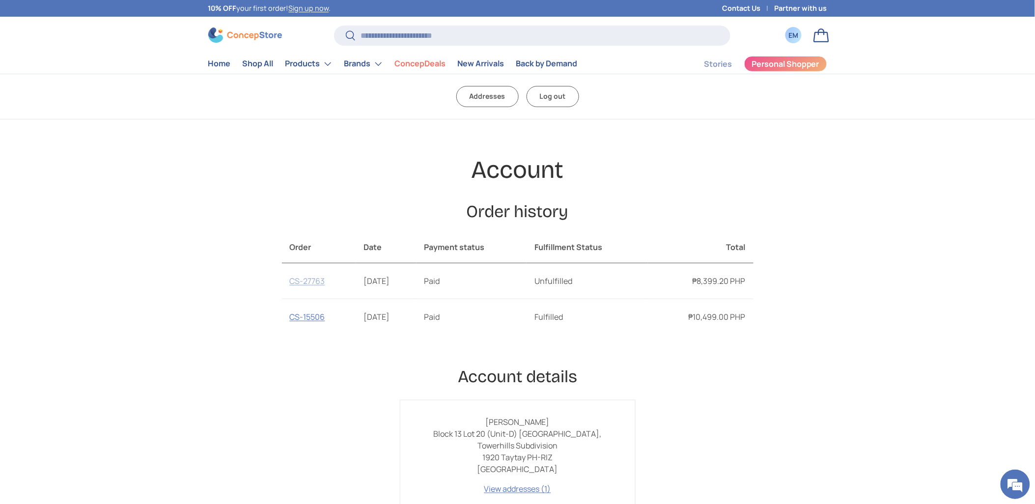 The image size is (1035, 504). I want to click on a: Sign up now, so click(309, 8).